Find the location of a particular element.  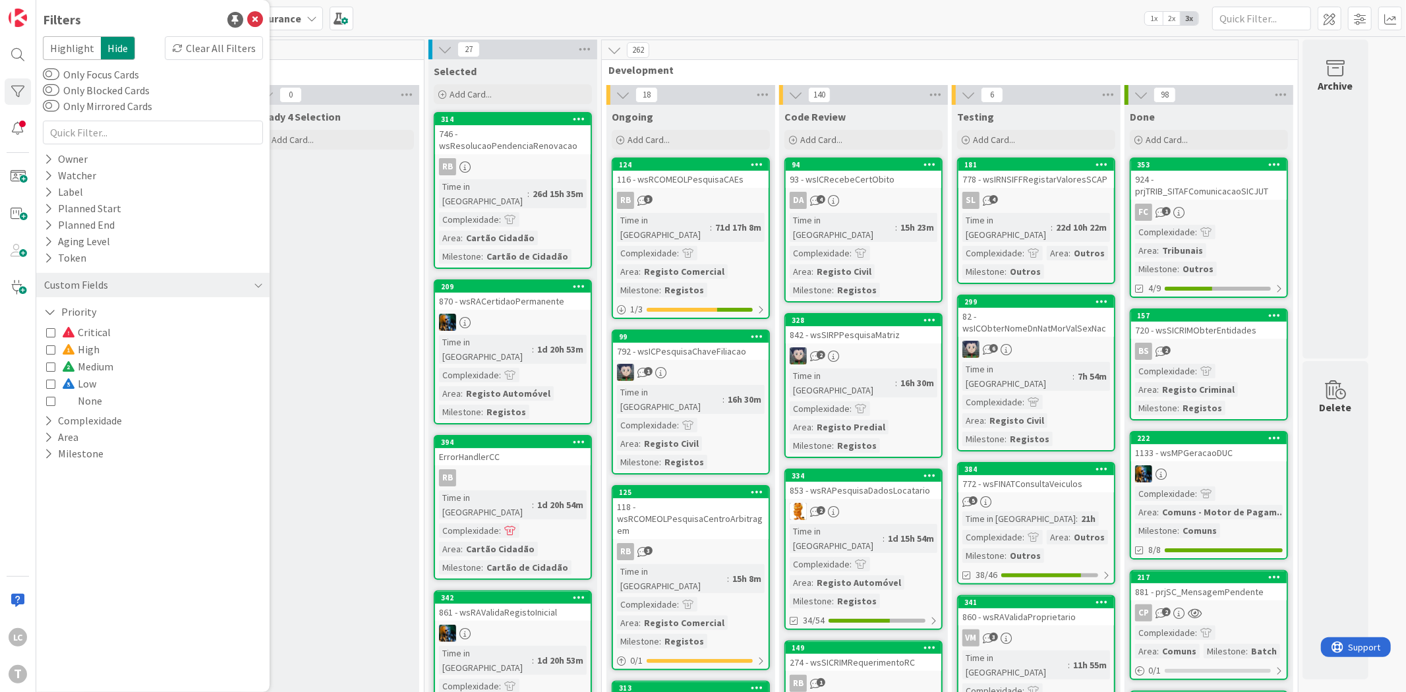

div: 118 - wsRCOMEOLPesquisaCentroArbitragem is located at coordinates (691, 519).